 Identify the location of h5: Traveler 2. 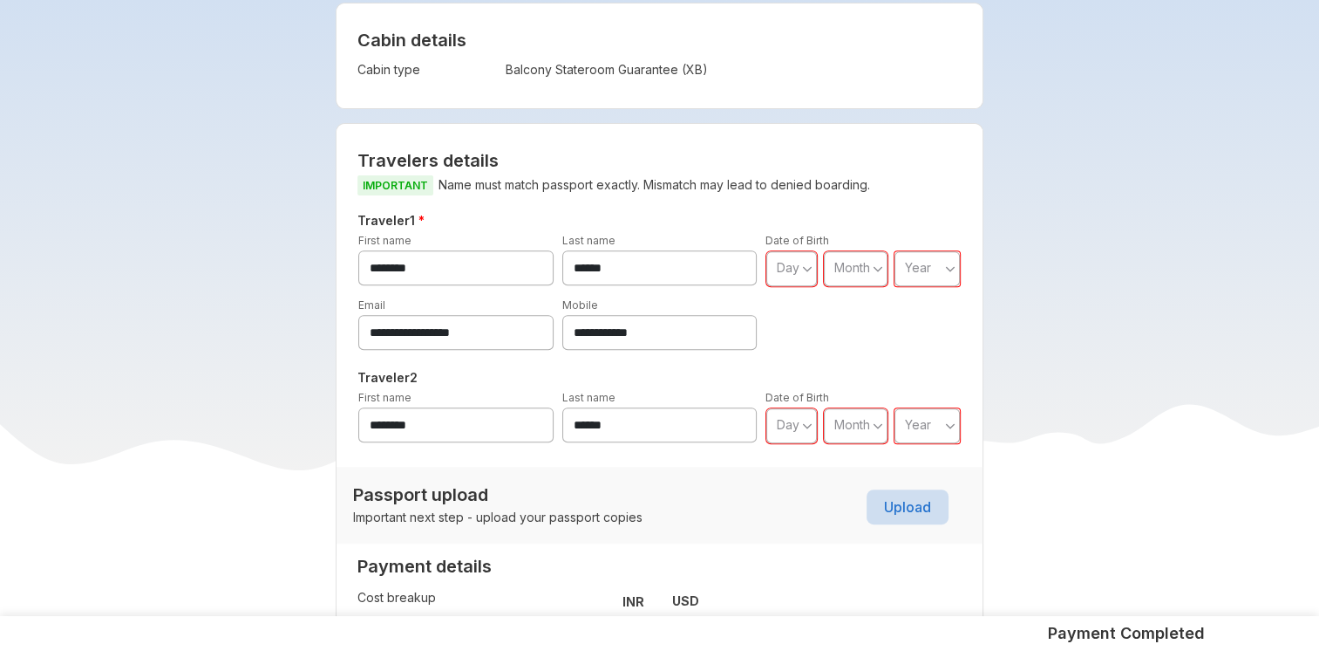
(659, 378).